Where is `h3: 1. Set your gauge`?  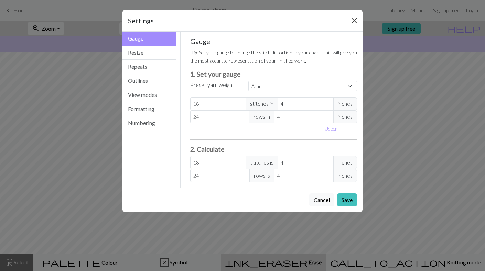
h3: 1. Set your gauge is located at coordinates (274, 74).